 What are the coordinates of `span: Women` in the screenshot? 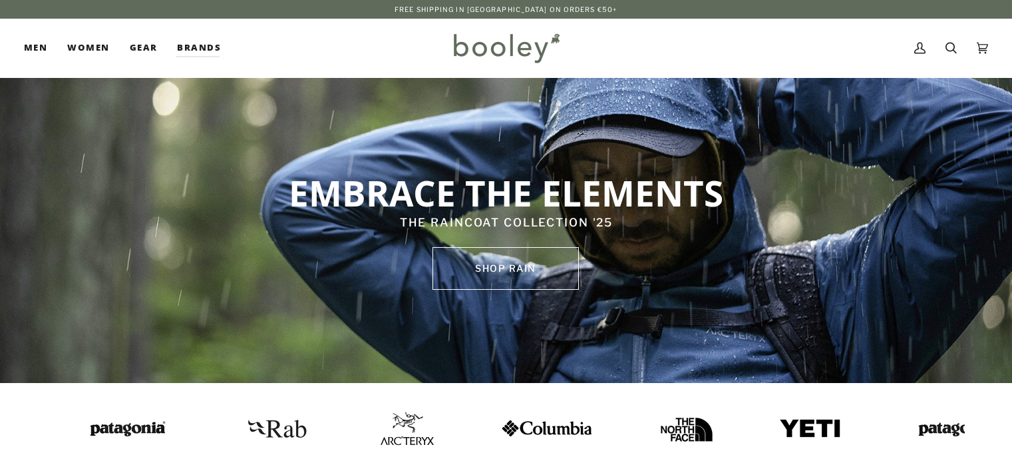 It's located at (88, 48).